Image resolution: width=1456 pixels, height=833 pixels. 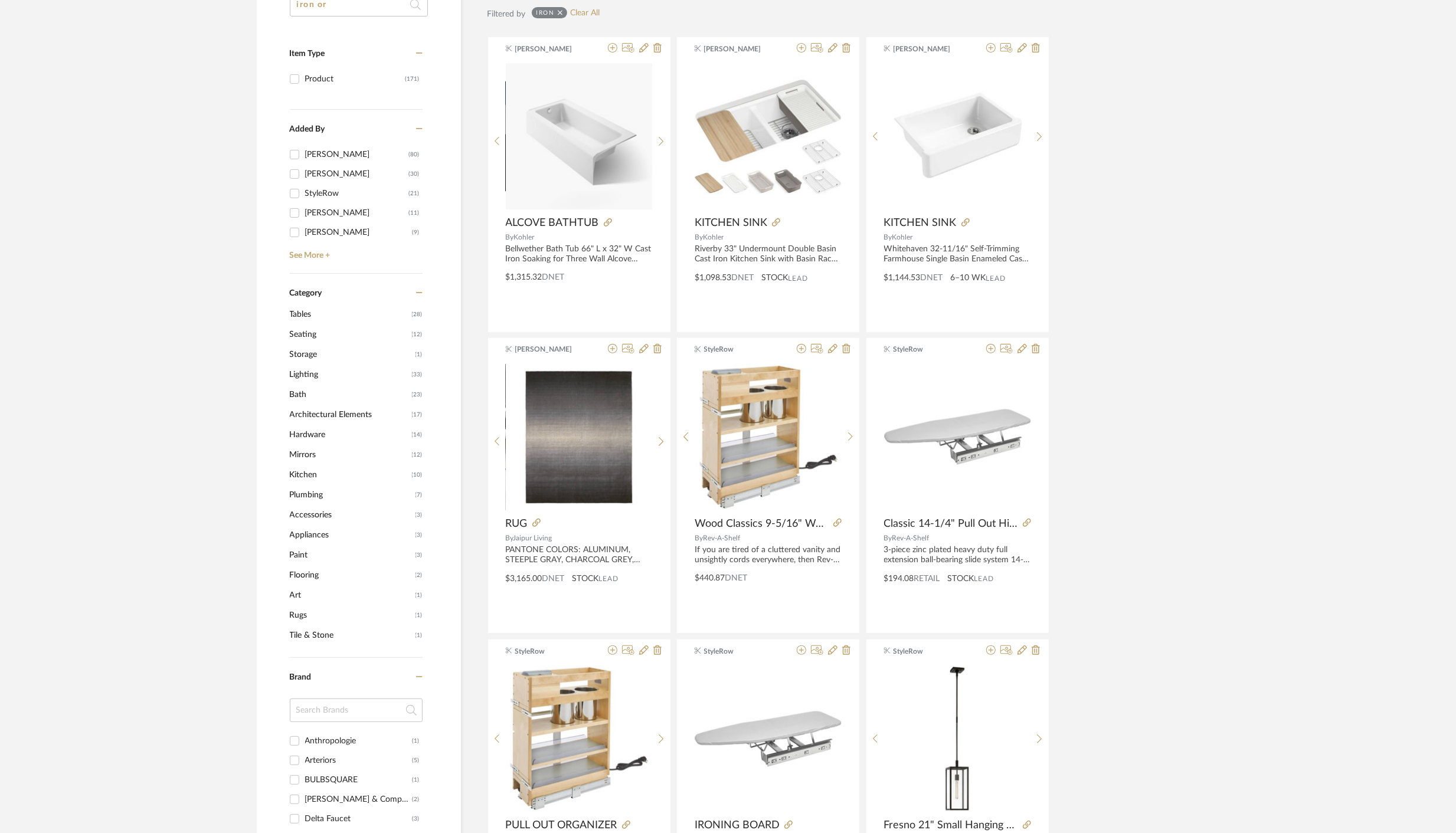 I want to click on span: 6–10 WK, so click(x=969, y=278).